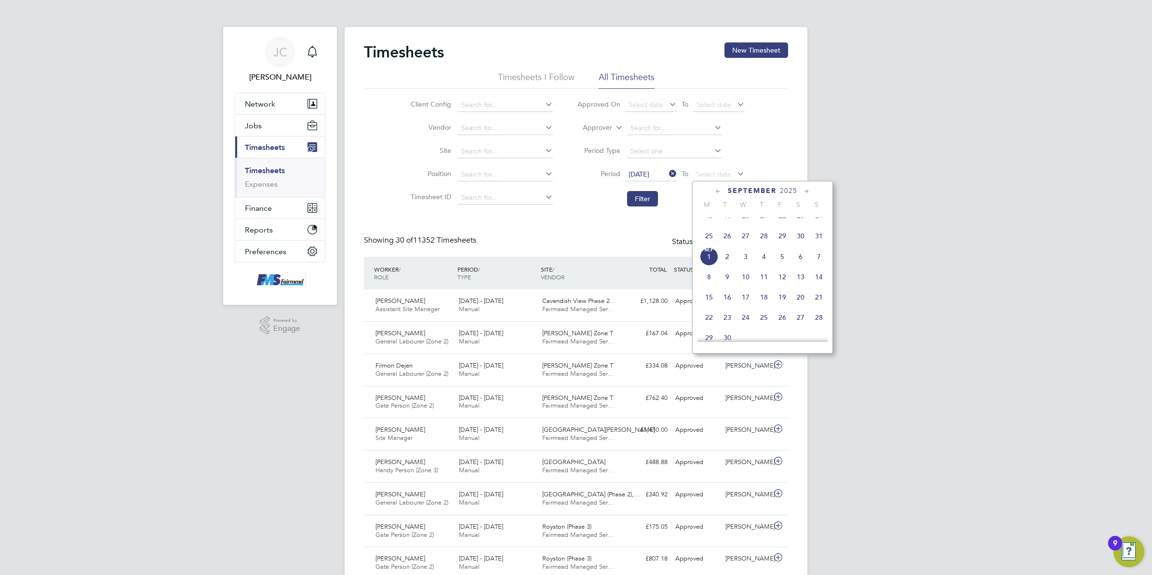 The height and width of the screenshot is (575, 1152). Describe the element at coordinates (746, 297) in the screenshot. I see `span: 17` at that location.